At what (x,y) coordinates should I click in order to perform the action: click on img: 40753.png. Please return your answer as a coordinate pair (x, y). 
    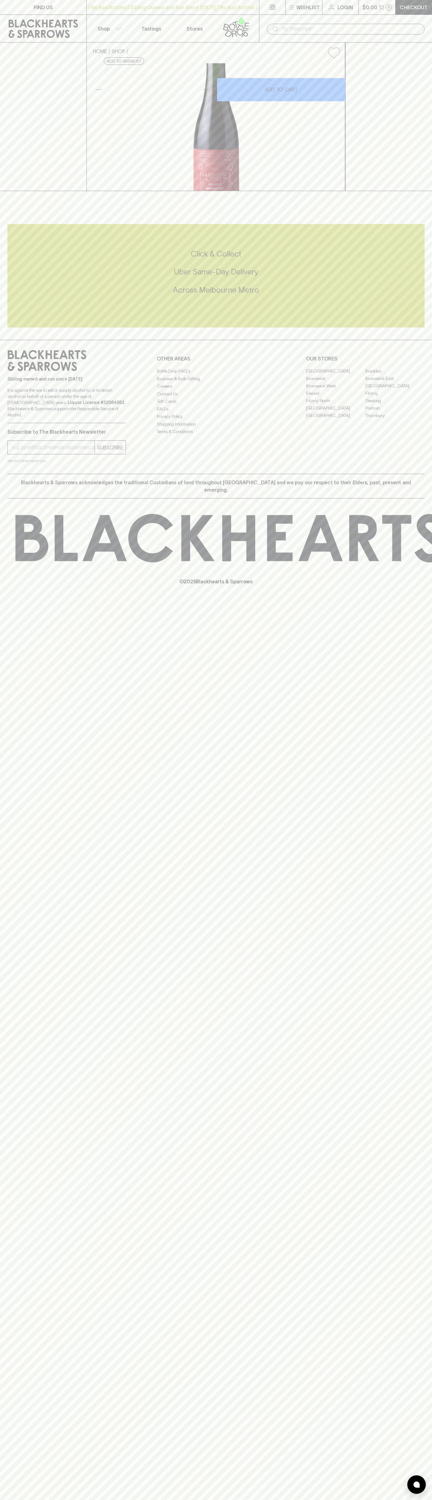
    Looking at the image, I should click on (216, 127).